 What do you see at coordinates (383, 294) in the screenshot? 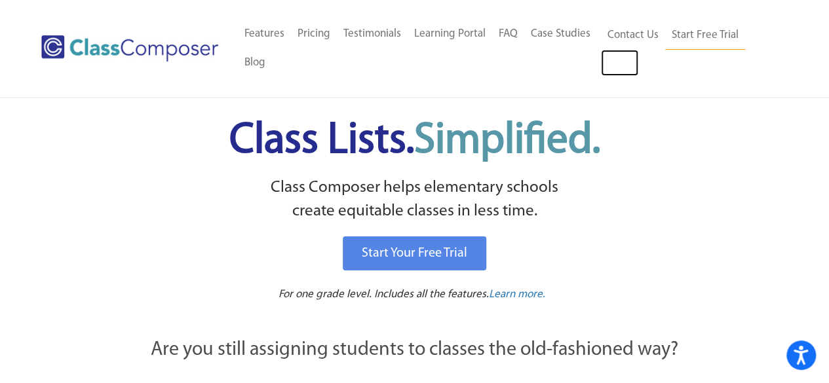
I see `span: For one grade level. Includes all the features.` at bounding box center [383, 294].